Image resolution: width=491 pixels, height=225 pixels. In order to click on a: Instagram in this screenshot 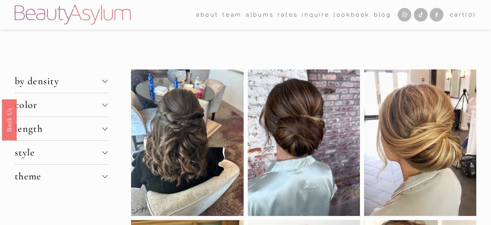, I will do `click(404, 15)`.